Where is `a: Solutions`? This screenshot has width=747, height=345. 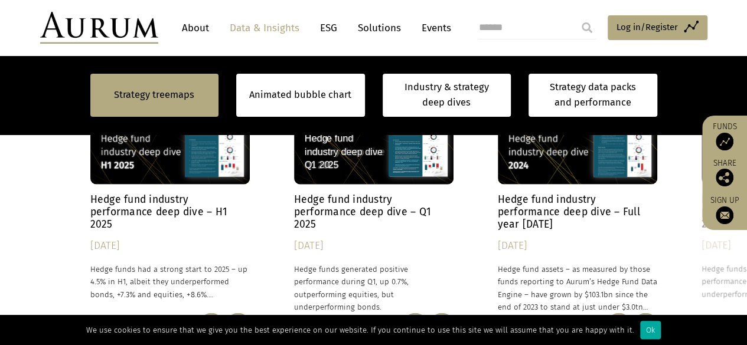
a: Solutions is located at coordinates (379, 28).